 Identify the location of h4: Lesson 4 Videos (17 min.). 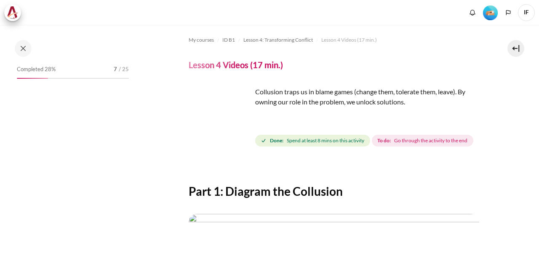
(236, 65).